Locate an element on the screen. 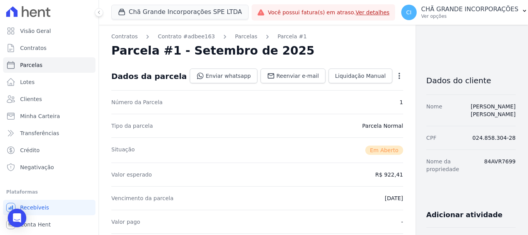  span: Crédito is located at coordinates (30, 150).